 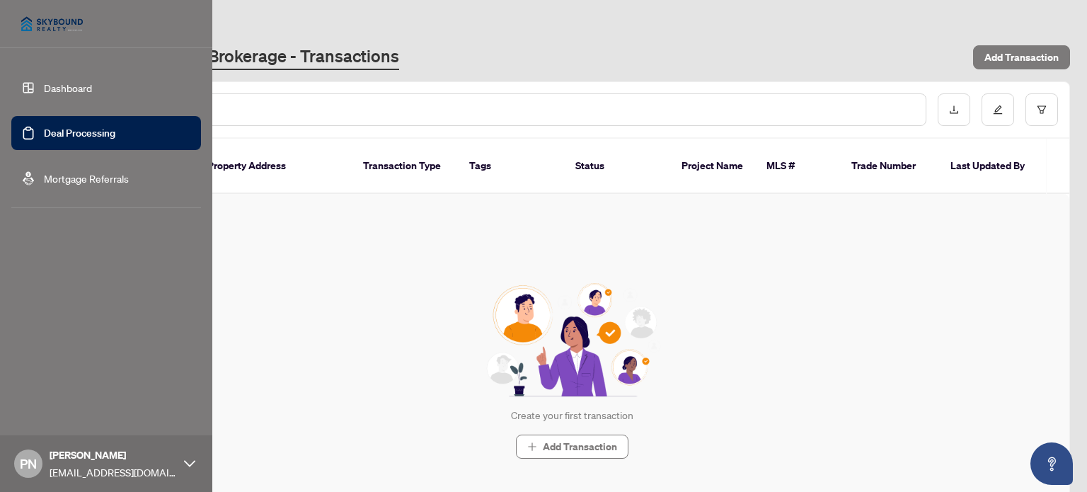 I want to click on img: logo, so click(x=52, y=24).